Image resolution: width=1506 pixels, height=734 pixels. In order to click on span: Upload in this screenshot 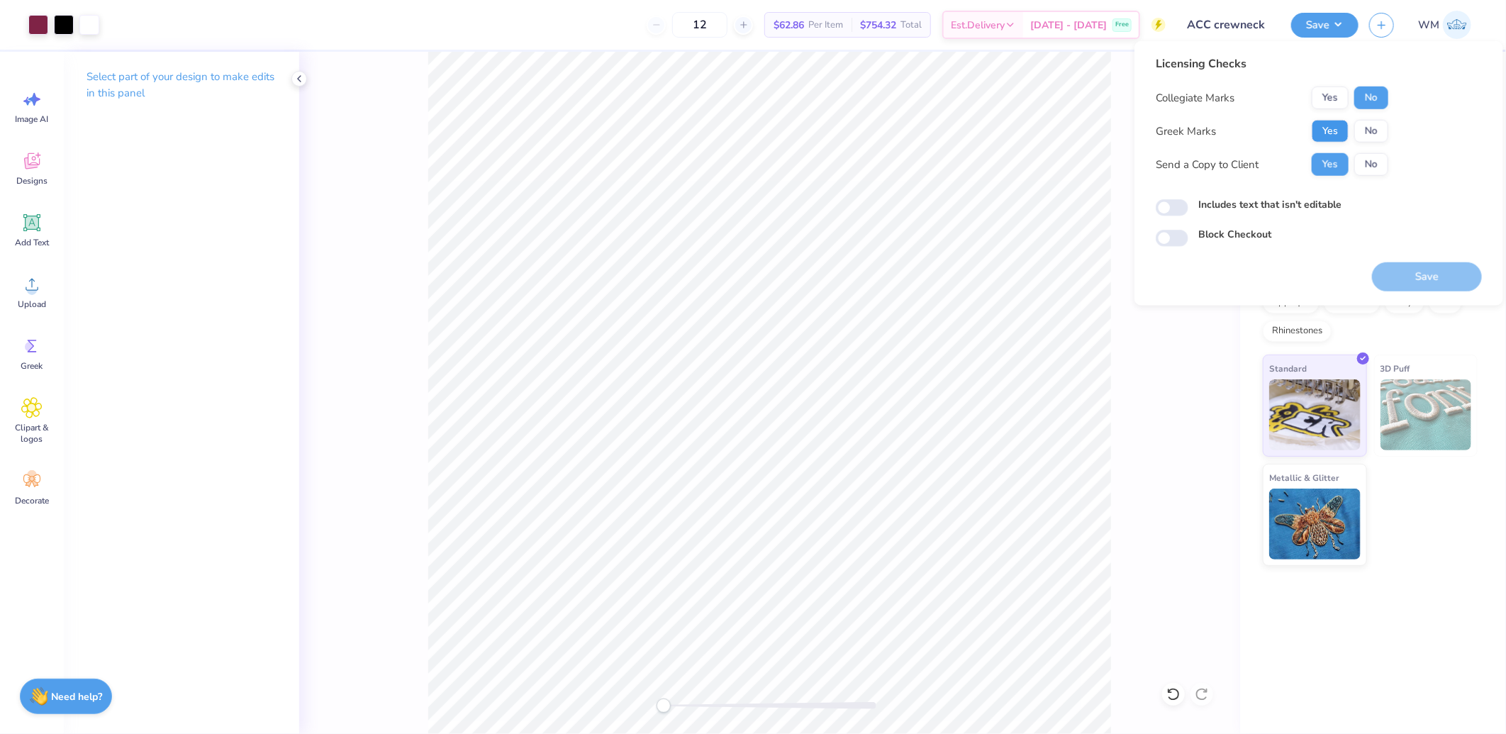, I will do `click(32, 304)`.